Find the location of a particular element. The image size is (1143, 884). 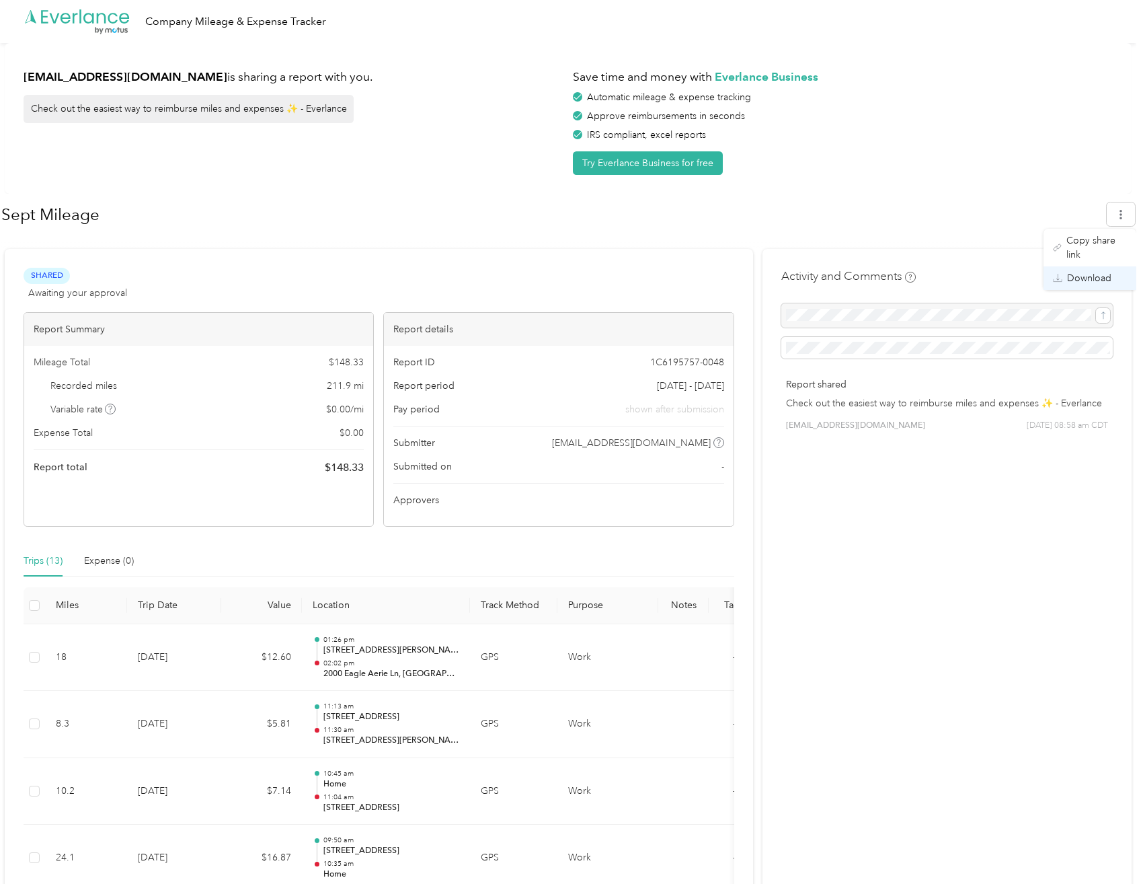

span: Copy share link is located at coordinates (1097, 248).